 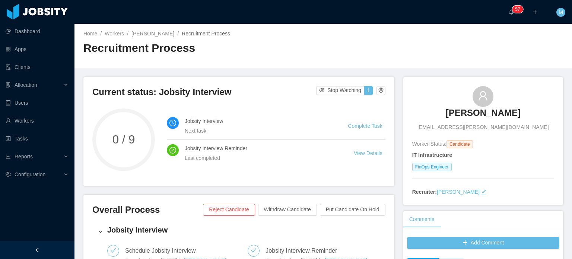 What do you see at coordinates (368, 153) in the screenshot?
I see `a: View Details` at bounding box center [368, 153].